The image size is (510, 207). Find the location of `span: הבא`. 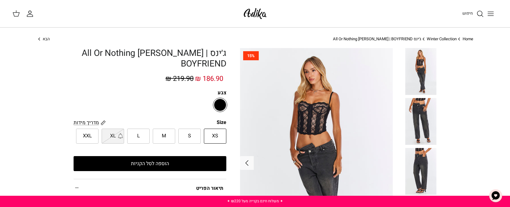

span: הבא is located at coordinates (46, 39).